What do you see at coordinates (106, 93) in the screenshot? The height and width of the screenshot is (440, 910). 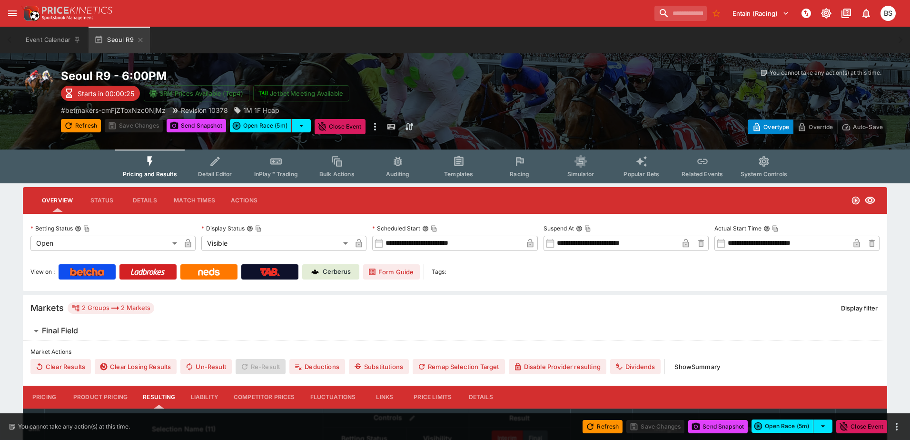 I see `p: Starts in 00:00:25` at bounding box center [106, 93].